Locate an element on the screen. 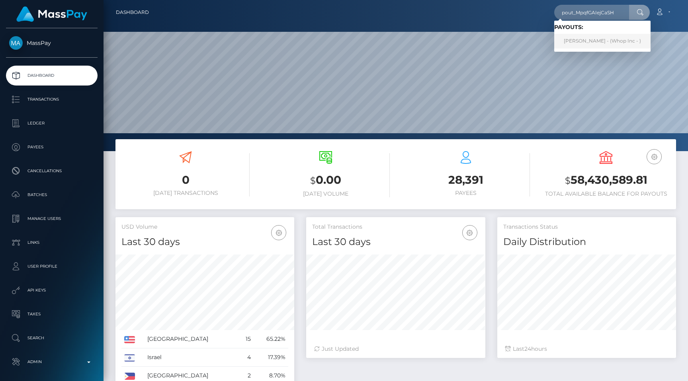  h5: Transactions Status is located at coordinates (586, 227).